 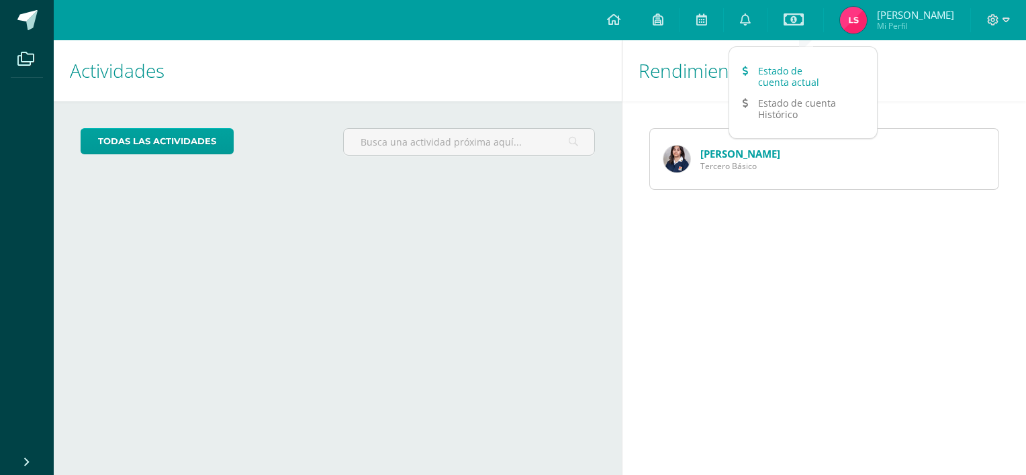 I want to click on span: Tercero Básico, so click(x=740, y=166).